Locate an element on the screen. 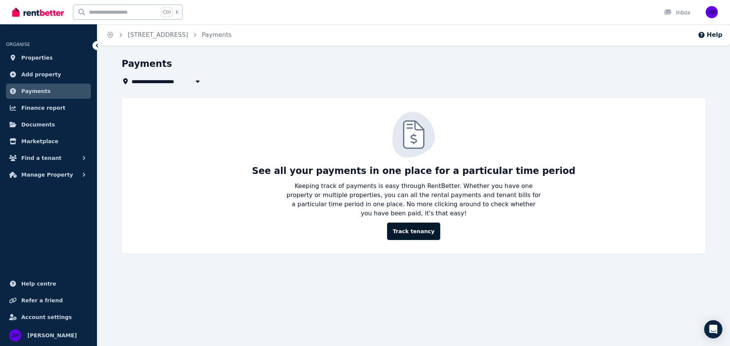 This screenshot has width=730, height=346. a: Documents is located at coordinates (48, 125).